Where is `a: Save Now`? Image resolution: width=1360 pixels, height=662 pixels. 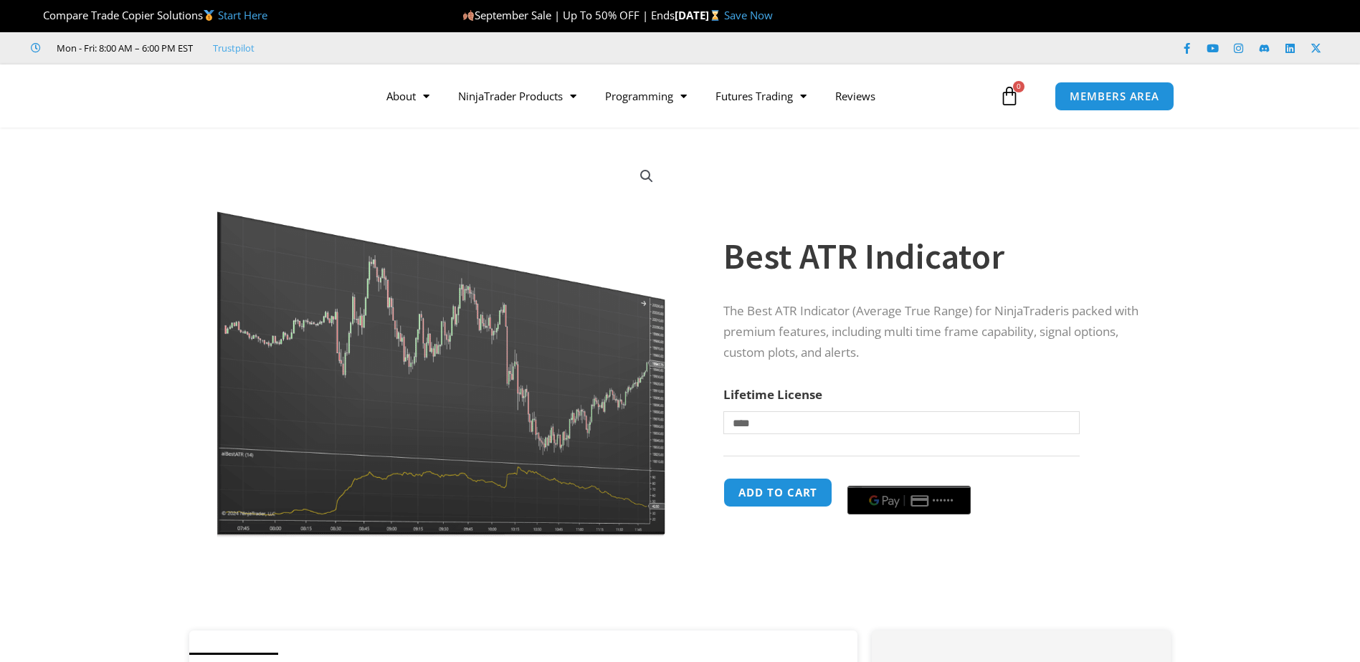
a: Save Now is located at coordinates (748, 15).